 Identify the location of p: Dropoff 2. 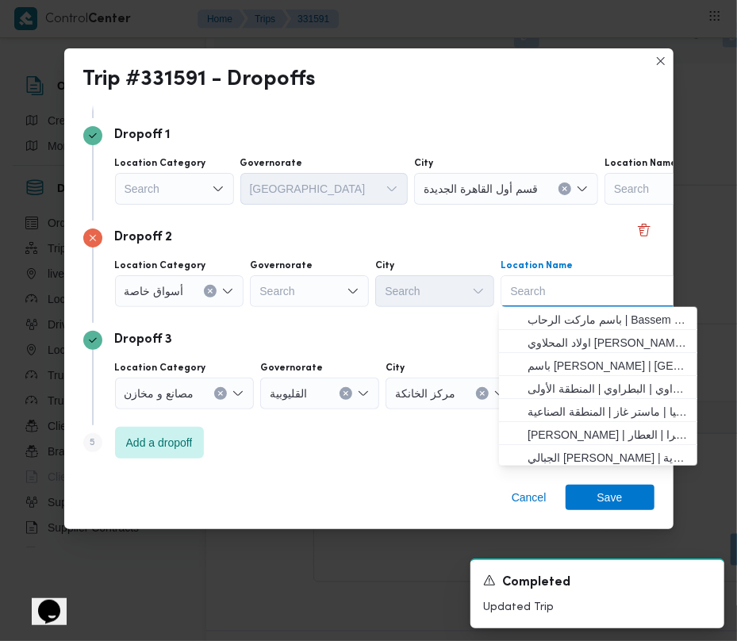
(144, 238).